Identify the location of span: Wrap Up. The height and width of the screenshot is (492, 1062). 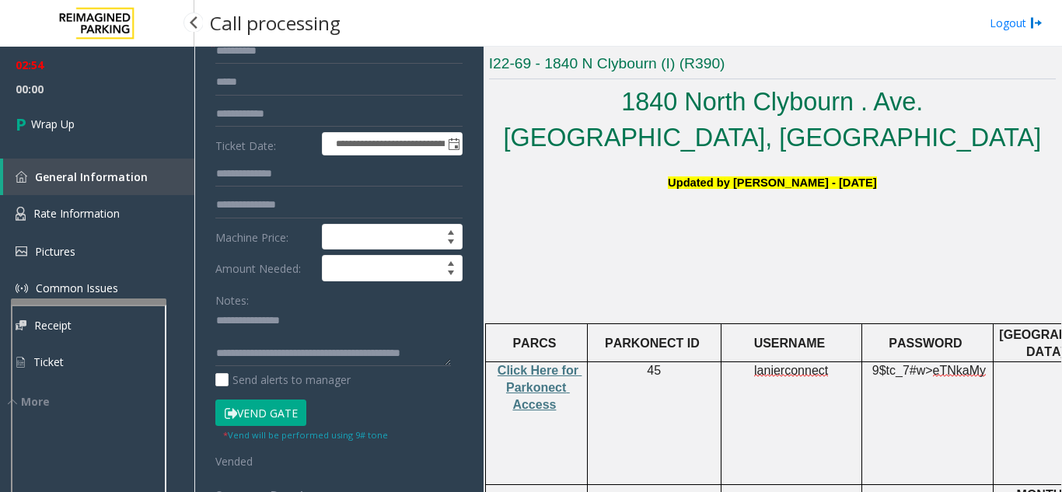
(53, 124).